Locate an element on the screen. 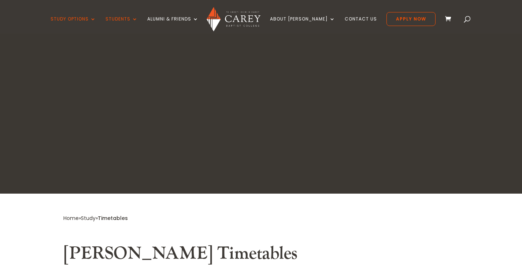 Image resolution: width=522 pixels, height=280 pixels. a: Alumni & Friends is located at coordinates (173, 25).